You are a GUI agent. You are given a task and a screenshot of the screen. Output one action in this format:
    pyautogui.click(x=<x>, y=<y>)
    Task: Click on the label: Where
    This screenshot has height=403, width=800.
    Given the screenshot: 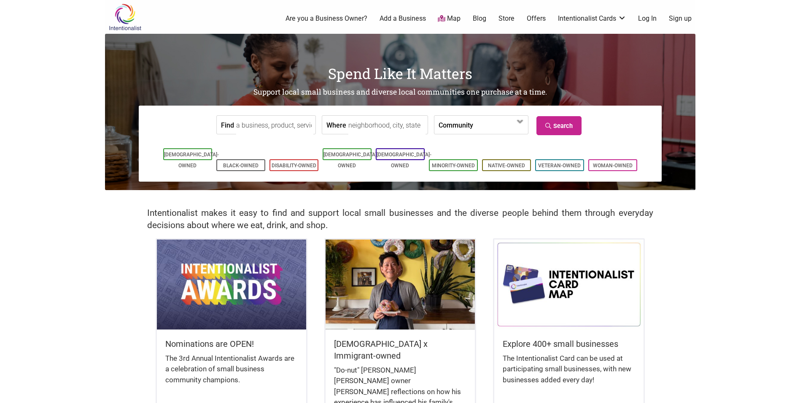 What is the action you would take?
    pyautogui.click(x=336, y=124)
    